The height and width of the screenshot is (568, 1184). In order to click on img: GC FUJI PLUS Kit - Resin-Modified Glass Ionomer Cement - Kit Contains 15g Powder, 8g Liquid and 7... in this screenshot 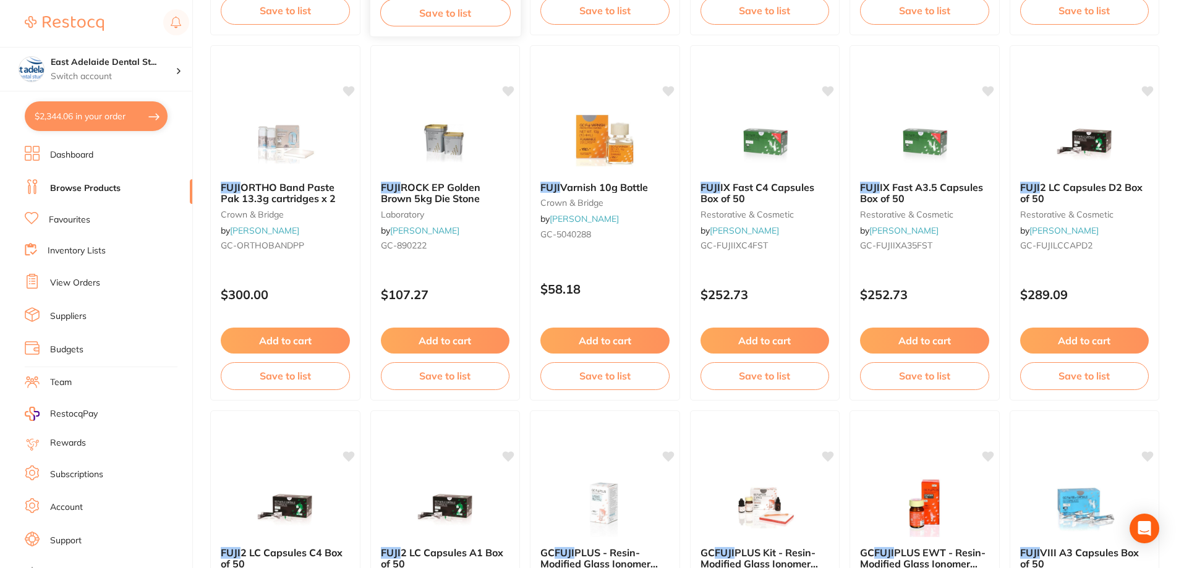, I will do `click(765, 506)`.